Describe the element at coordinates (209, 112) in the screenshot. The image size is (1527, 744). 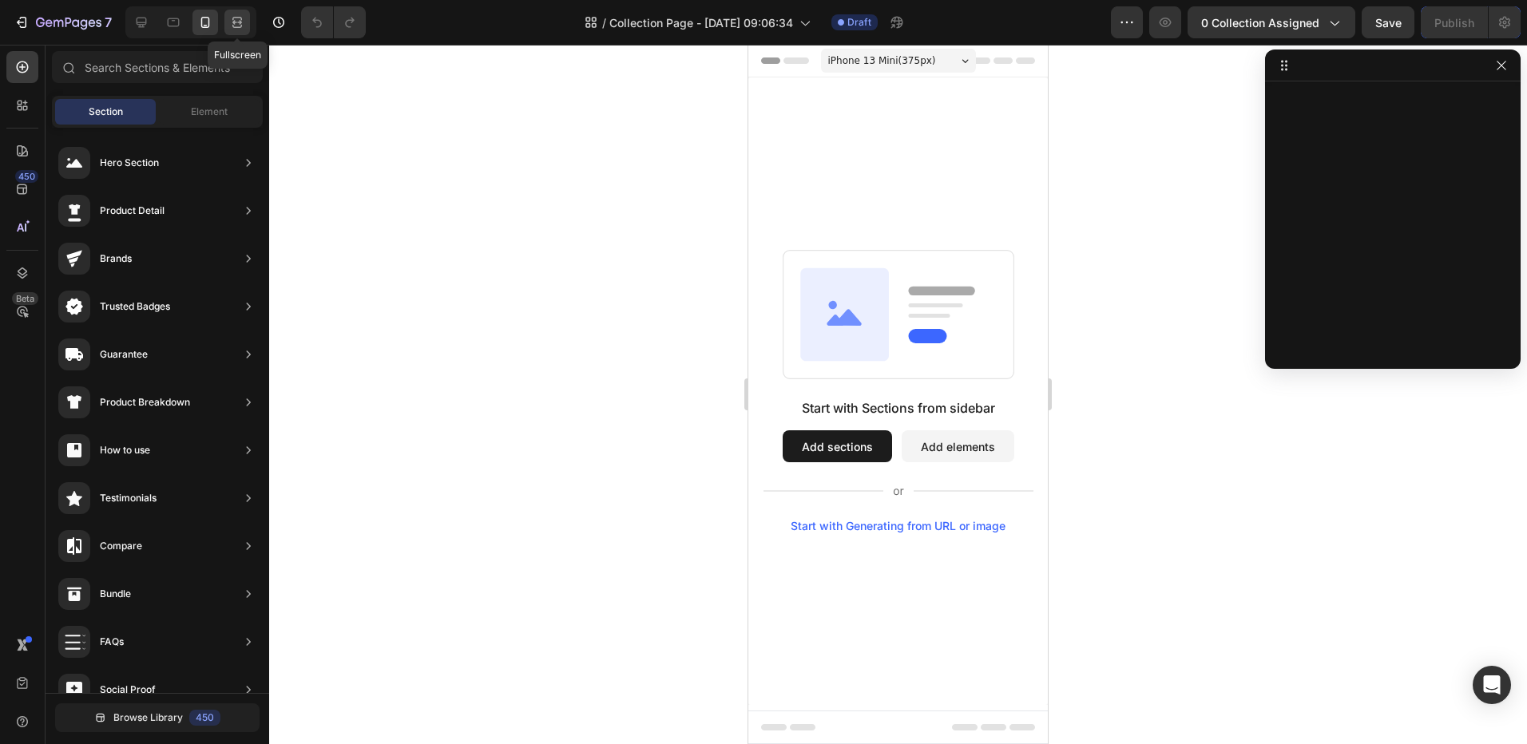
I see `span: Element` at that location.